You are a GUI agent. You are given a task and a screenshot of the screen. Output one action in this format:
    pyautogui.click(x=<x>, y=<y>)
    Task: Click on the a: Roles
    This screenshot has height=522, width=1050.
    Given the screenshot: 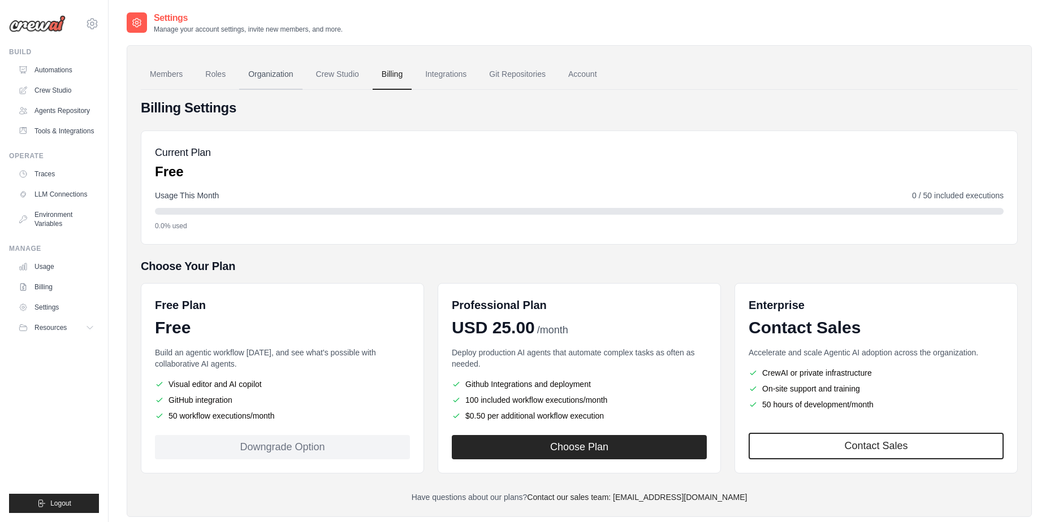 What is the action you would take?
    pyautogui.click(x=215, y=75)
    